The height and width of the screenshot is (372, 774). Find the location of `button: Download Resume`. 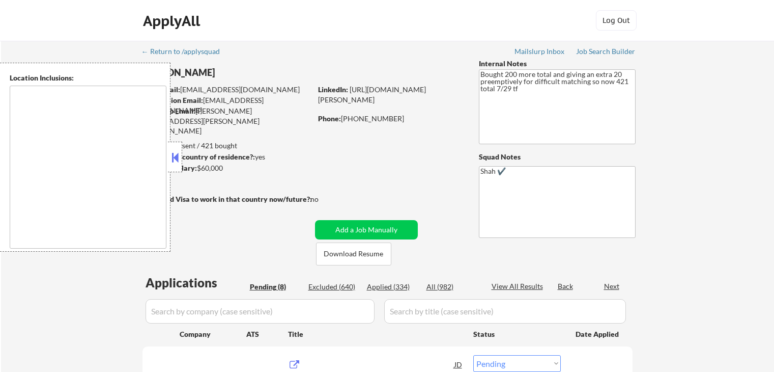

button: Download Resume is located at coordinates (354, 254).